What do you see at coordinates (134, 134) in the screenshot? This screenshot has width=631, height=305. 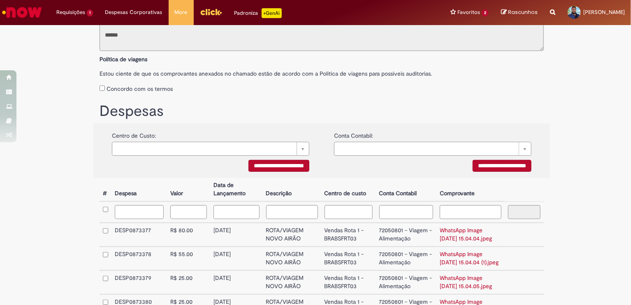 I see `label: Centro de Custo:` at bounding box center [134, 134].